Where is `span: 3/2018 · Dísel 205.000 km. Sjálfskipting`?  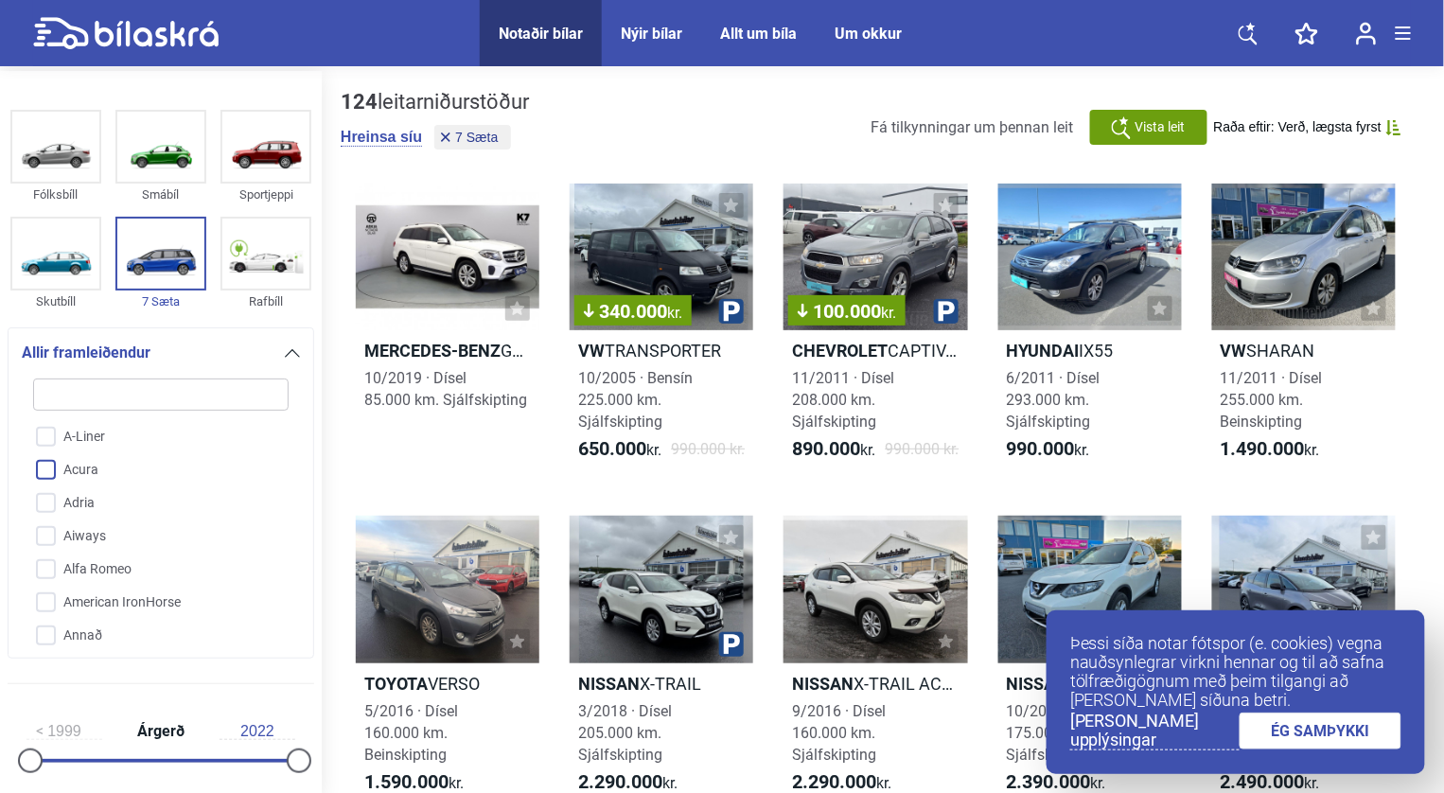
span: 3/2018 · Dísel 205.000 km. Sjálfskipting is located at coordinates (624, 732).